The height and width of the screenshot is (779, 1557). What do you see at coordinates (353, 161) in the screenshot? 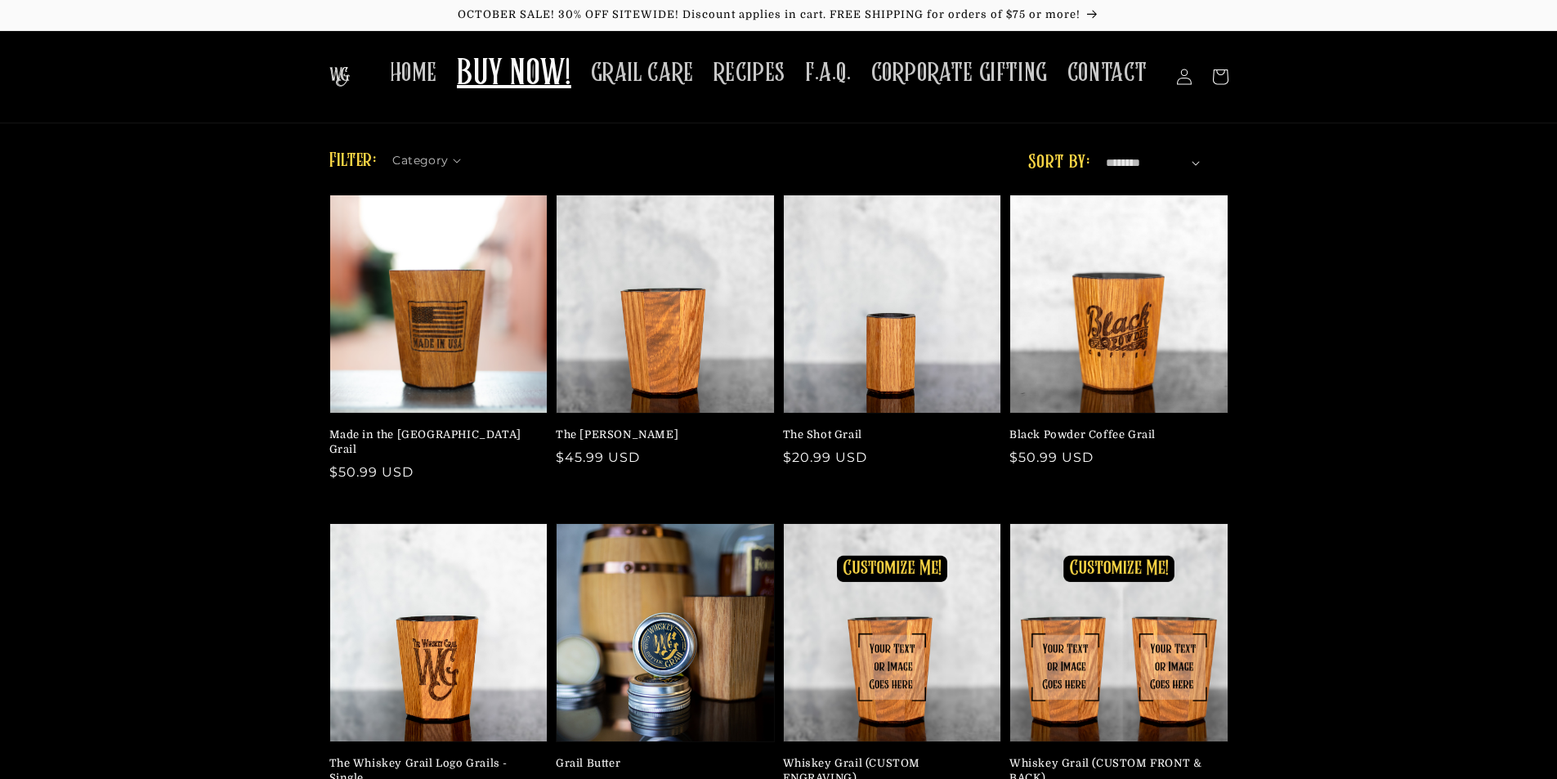
I see `h2: Filter:` at bounding box center [353, 161].